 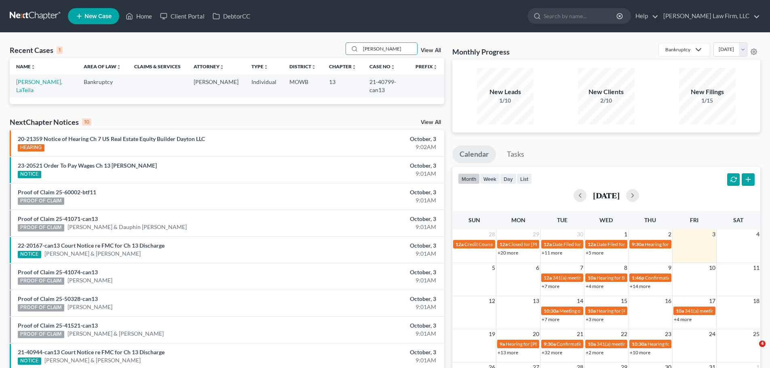 What do you see at coordinates (389, 49) in the screenshot?
I see `input: Search by name...` at bounding box center [389, 49].